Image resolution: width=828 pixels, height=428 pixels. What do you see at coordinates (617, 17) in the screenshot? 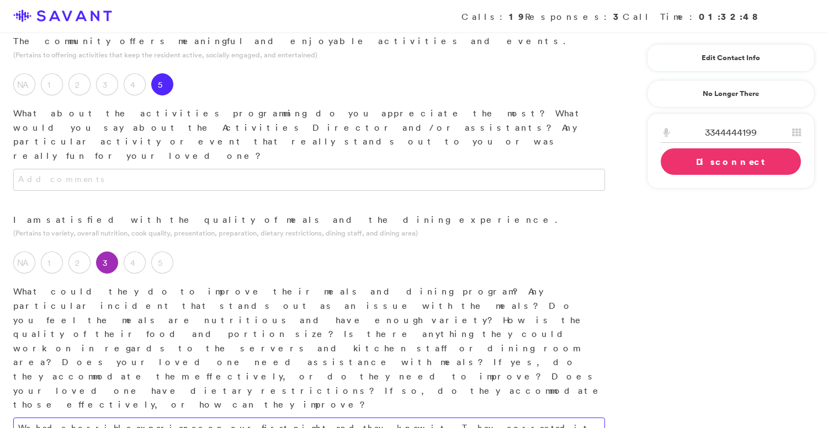
I see `strong: 3` at bounding box center [617, 17].